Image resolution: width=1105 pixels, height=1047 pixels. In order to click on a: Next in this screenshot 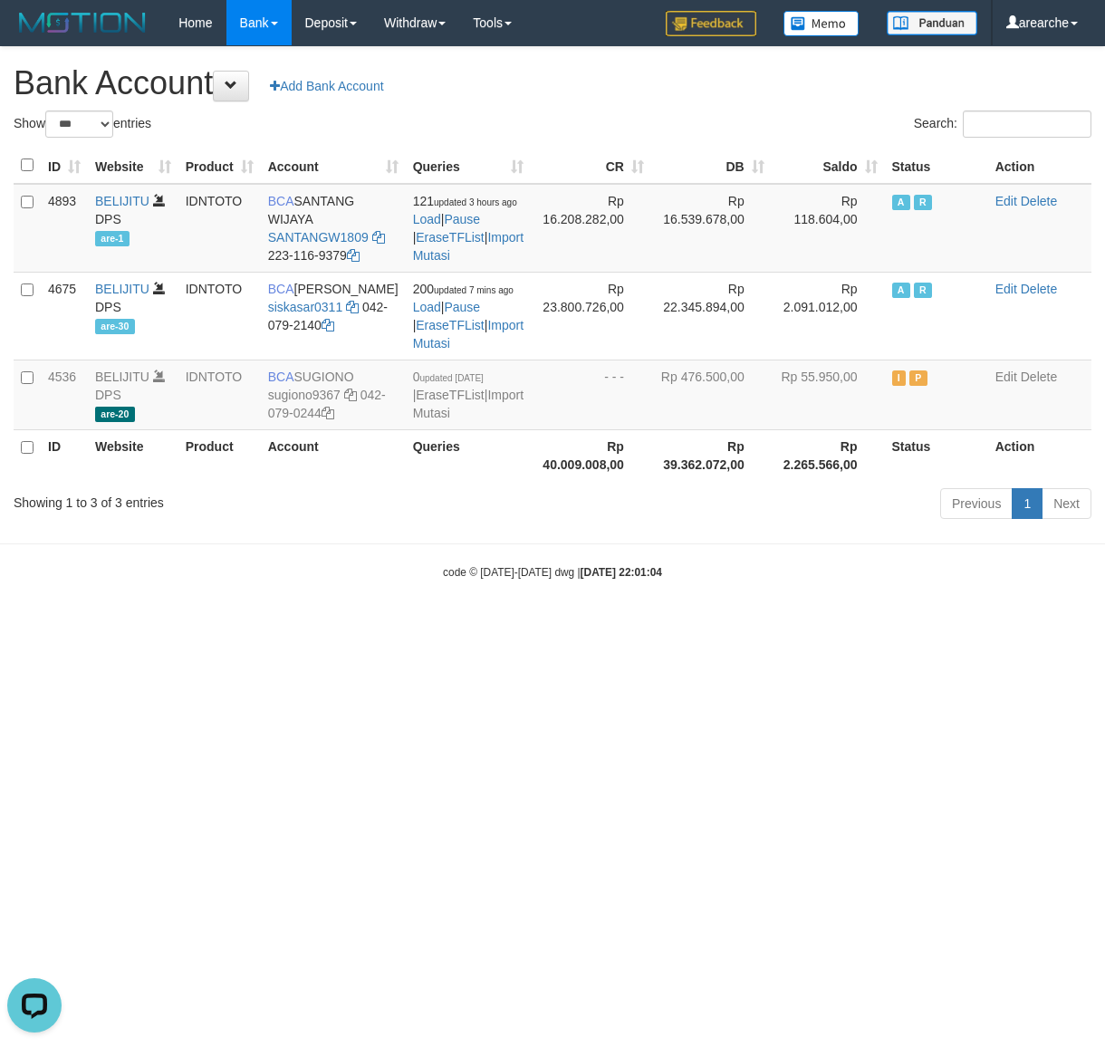, I will do `click(1066, 503)`.